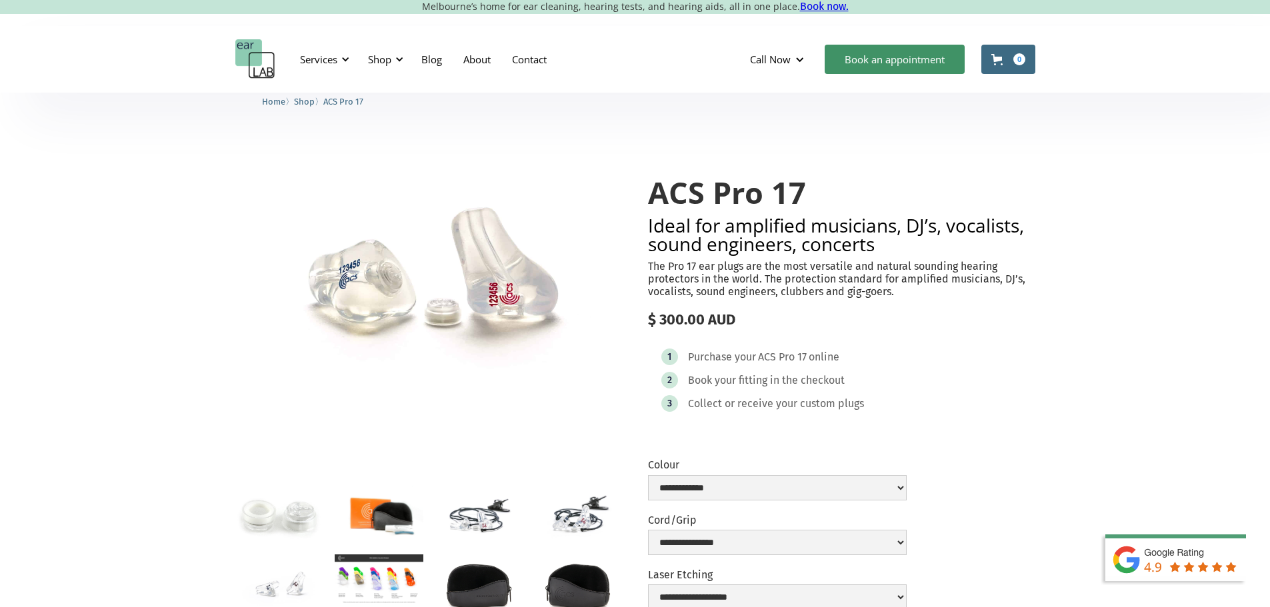  I want to click on a: Book an appointment, so click(894, 59).